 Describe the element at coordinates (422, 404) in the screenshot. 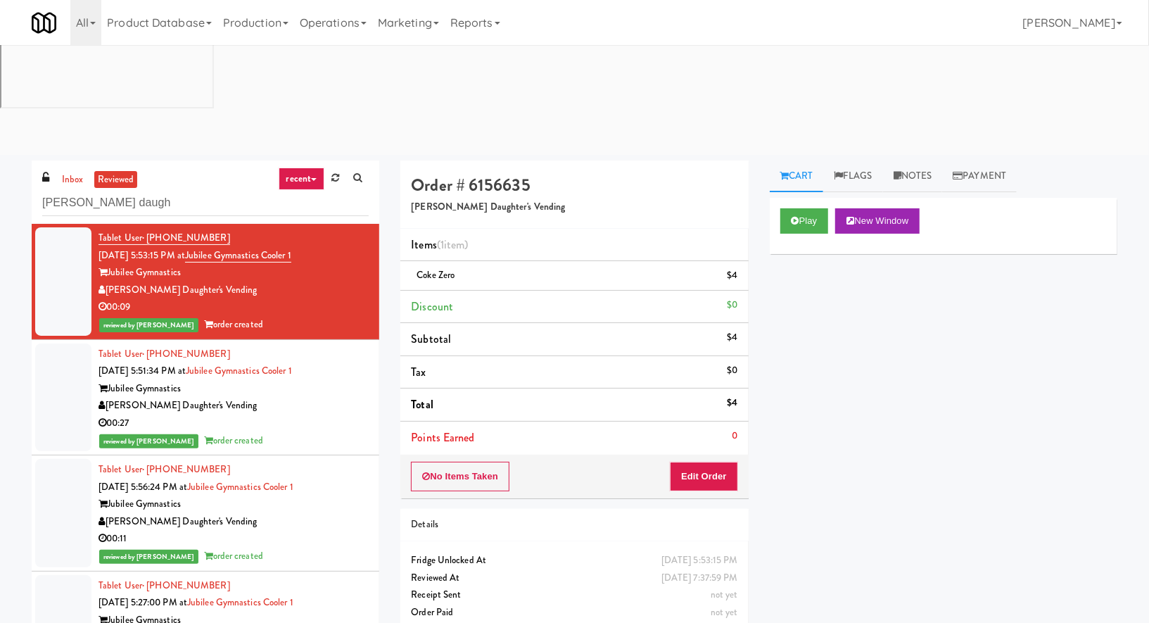

I see `span: Total` at that location.